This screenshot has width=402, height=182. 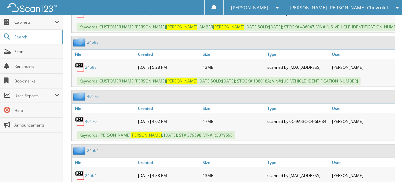 What do you see at coordinates (298, 121) in the screenshot?
I see `div: scanned by 0C-9A-3C-C4-6D-B4` at bounding box center [298, 121].